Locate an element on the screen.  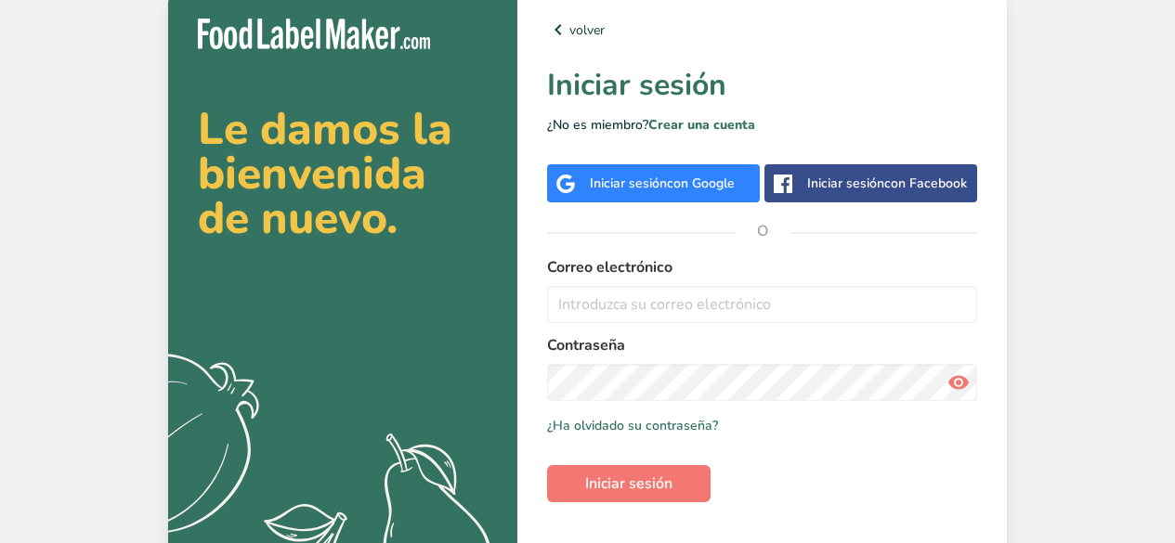
span: O is located at coordinates (763, 231).